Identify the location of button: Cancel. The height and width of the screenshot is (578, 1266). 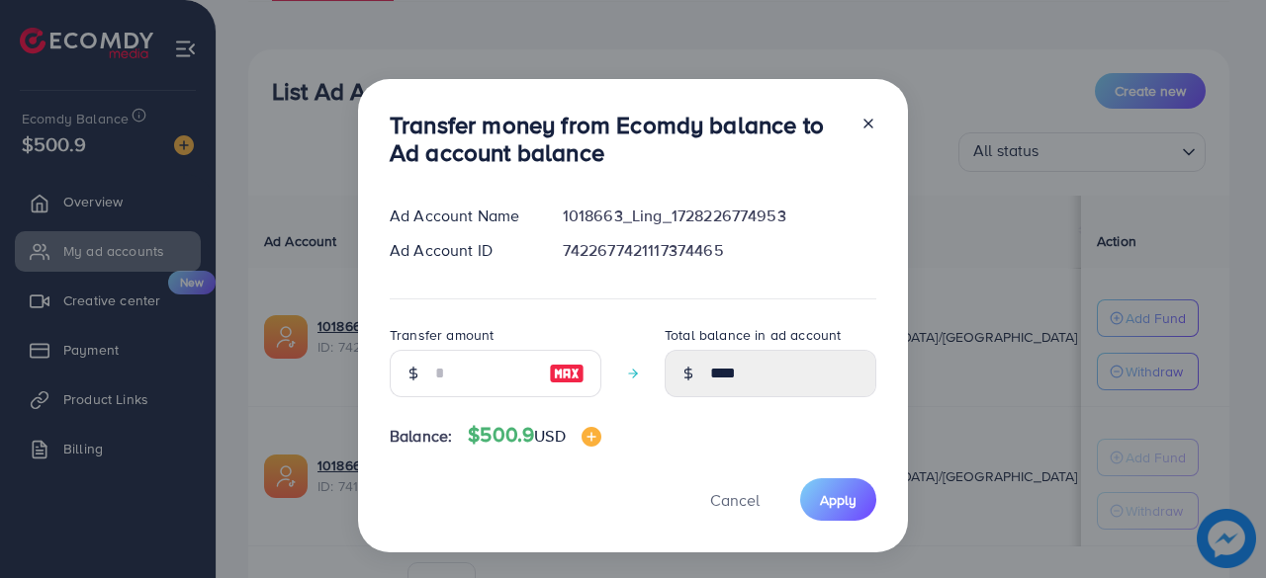
(735, 499).